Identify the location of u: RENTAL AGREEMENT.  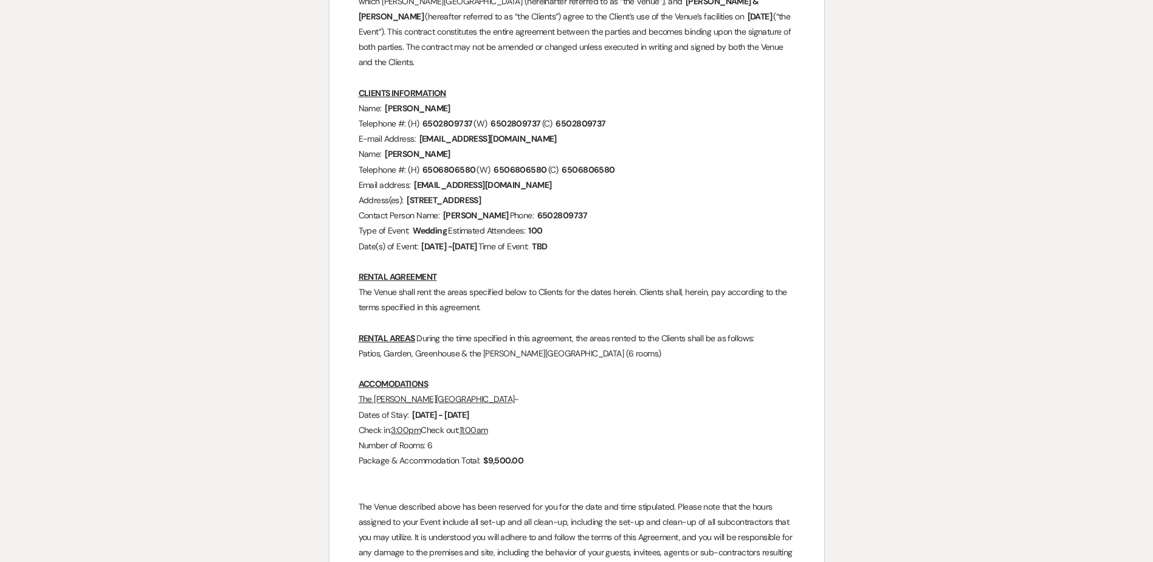
(398, 277).